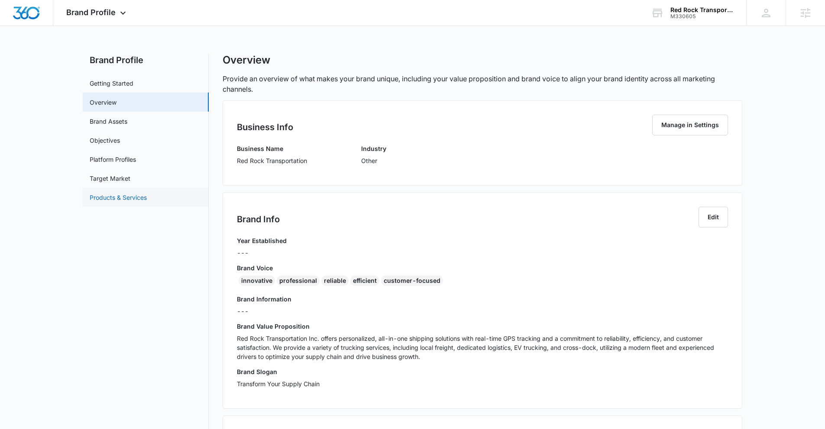 The image size is (825, 429). I want to click on a: Platform Profiles, so click(113, 159).